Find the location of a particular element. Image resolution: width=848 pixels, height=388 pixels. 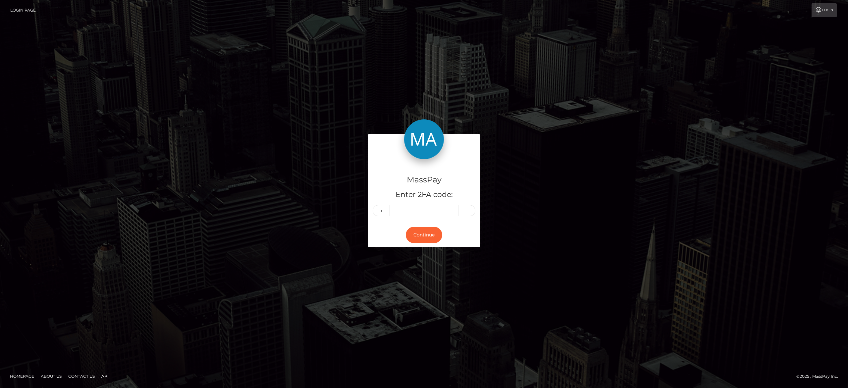

a: API is located at coordinates (105, 376).